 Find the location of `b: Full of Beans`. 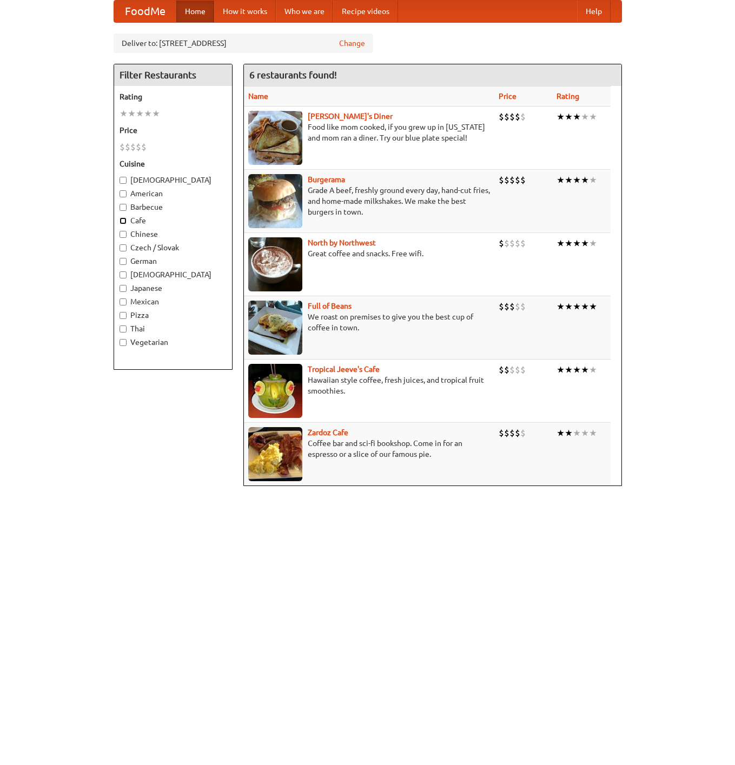

b: Full of Beans is located at coordinates (329, 306).